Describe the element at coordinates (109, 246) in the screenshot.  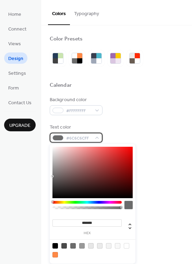
I see `div: rgb(243, 243, 243)` at that location.